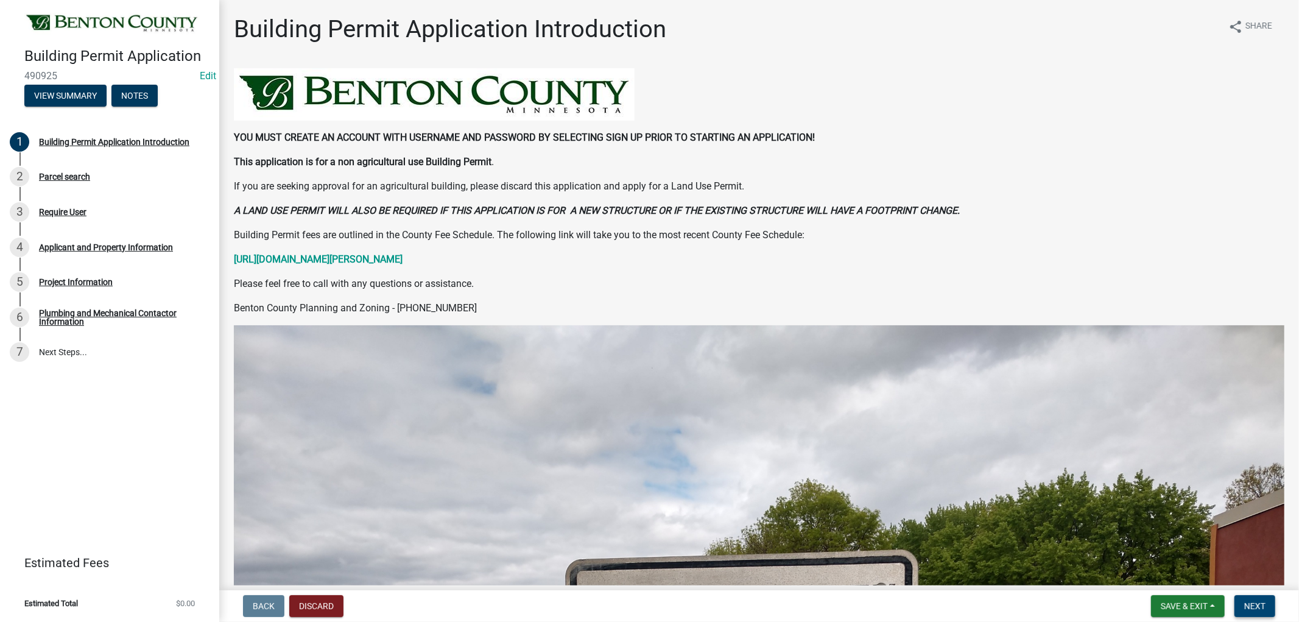 The width and height of the screenshot is (1299, 622). Describe the element at coordinates (110, 76) in the screenshot. I see `span: 490925` at that location.